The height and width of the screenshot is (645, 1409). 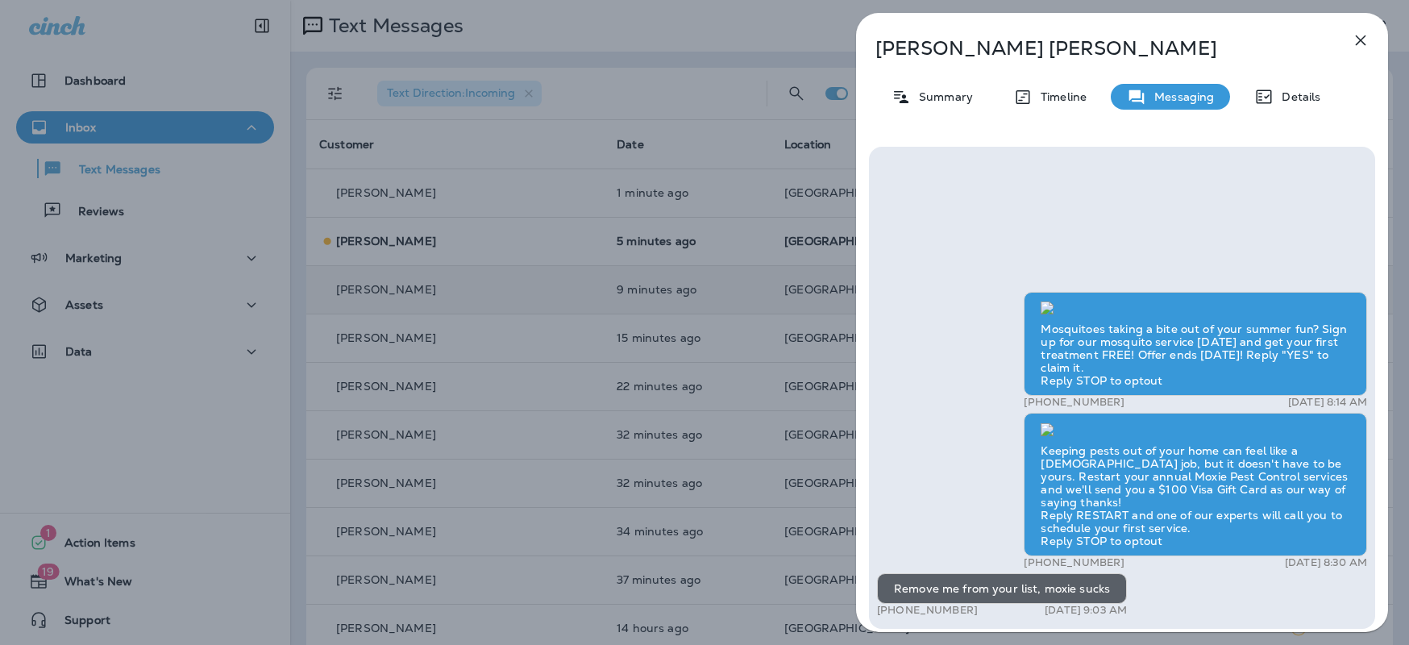 What do you see at coordinates (1059, 97) in the screenshot?
I see `p: Timeline` at bounding box center [1059, 97].